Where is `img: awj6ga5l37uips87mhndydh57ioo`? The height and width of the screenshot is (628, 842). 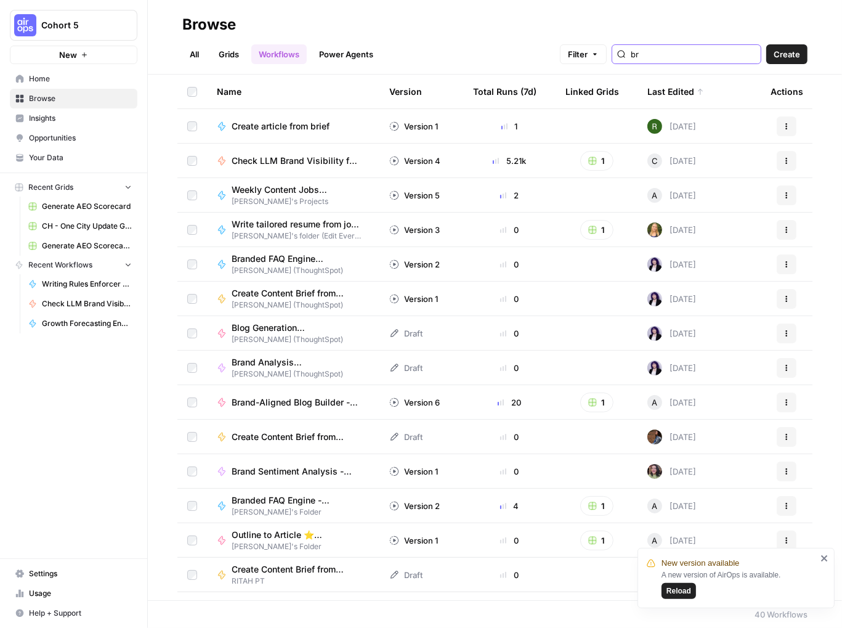
img: awj6ga5l37uips87mhndydh57ioo is located at coordinates (655, 437).